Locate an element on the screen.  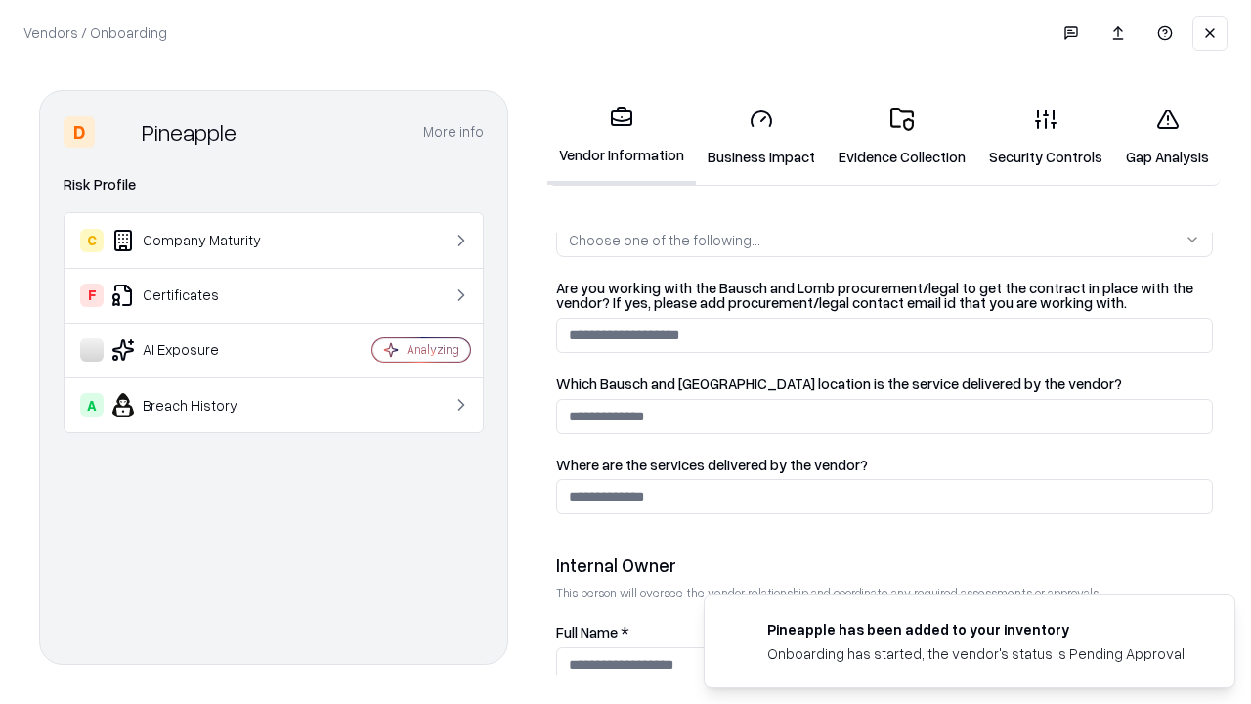
img: pineappleenergy.com is located at coordinates (740, 630).